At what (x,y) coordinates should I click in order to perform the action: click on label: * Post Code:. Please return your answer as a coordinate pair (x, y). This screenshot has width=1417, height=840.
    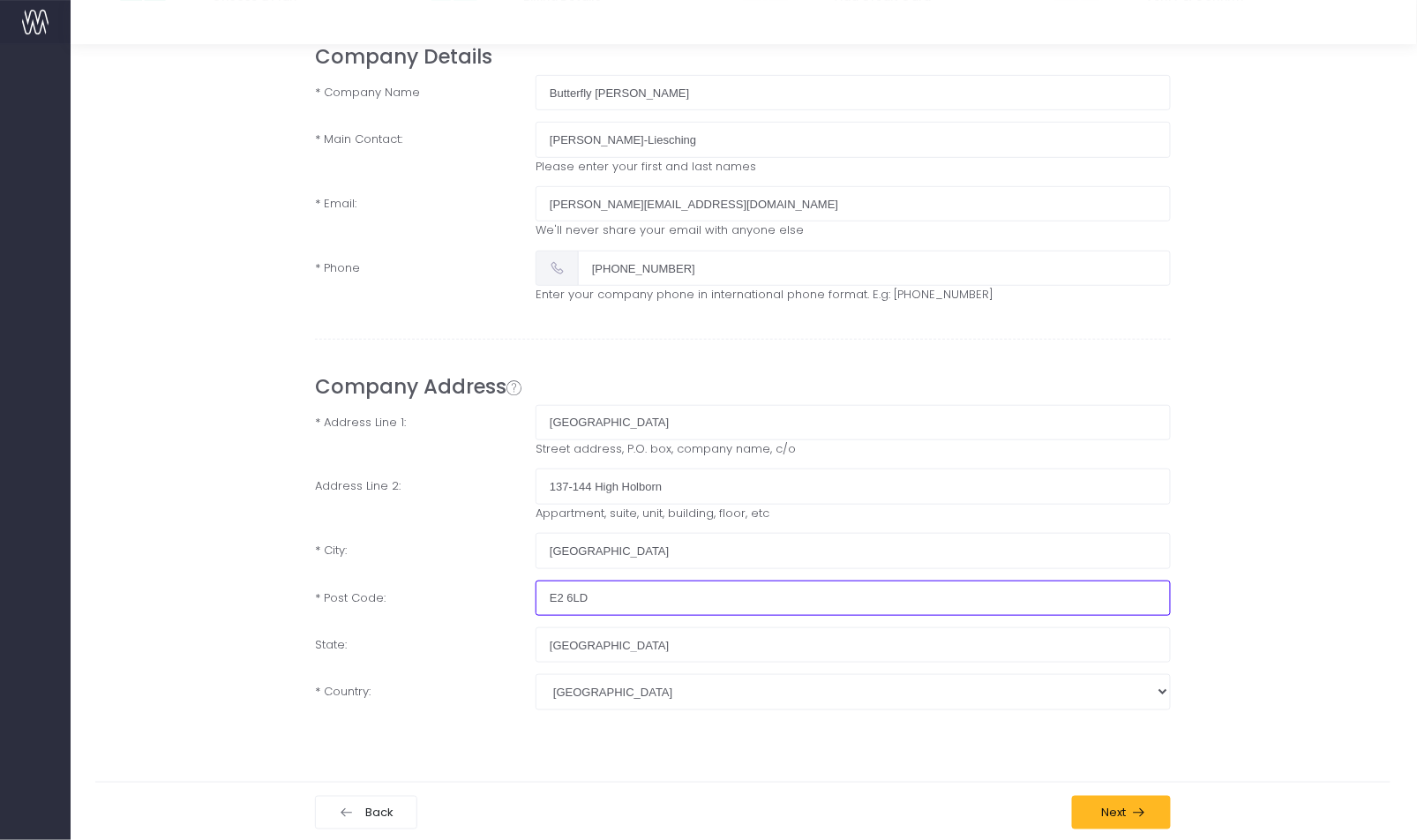
    Looking at the image, I should click on (412, 598).